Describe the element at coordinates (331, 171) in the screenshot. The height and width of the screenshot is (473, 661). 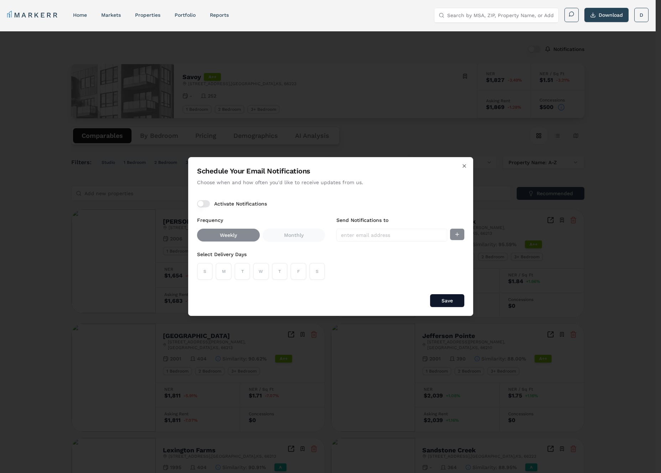
I see `h2: Schedule Your Email Notifications` at that location.